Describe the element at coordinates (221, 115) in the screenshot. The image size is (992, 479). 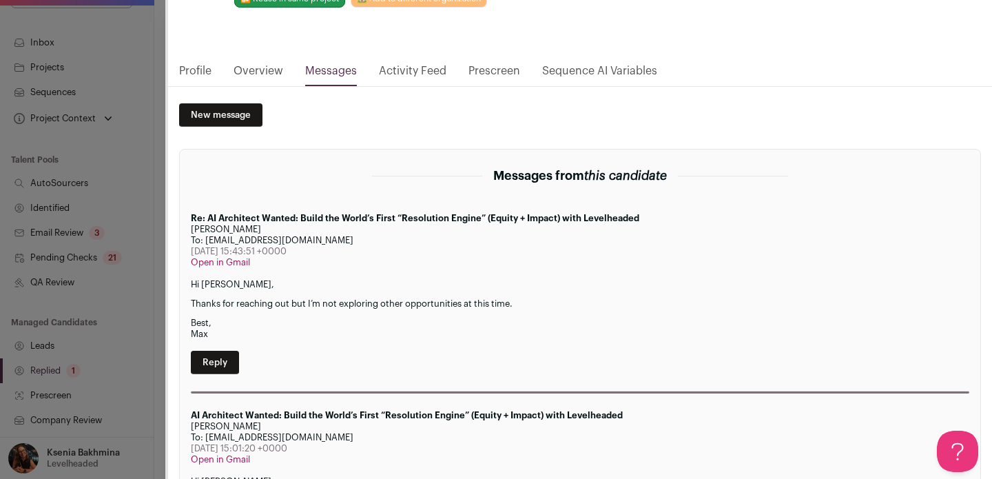
I see `a: New message` at that location.